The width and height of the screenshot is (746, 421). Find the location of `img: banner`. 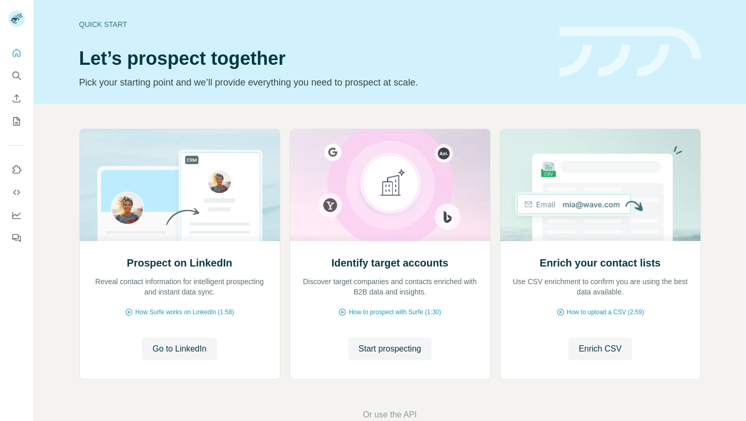

img: banner is located at coordinates (630, 52).